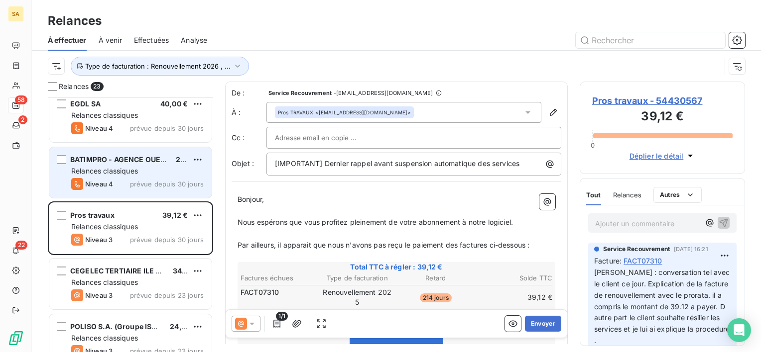  I want to click on span: 0, so click(592, 145).